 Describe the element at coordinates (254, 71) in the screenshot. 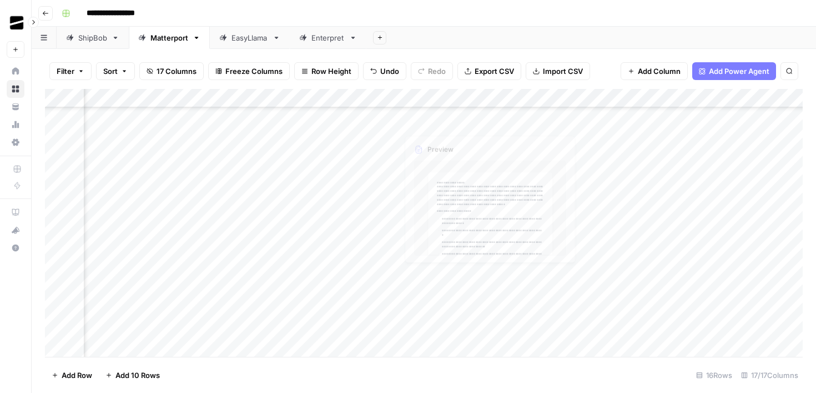

I see `span: Freeze Columns` at that location.